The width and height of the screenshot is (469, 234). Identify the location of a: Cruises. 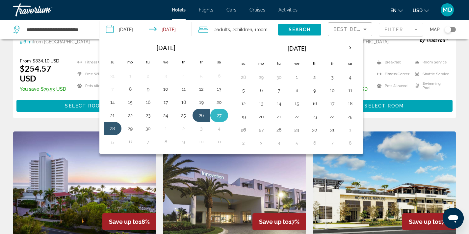
(257, 10).